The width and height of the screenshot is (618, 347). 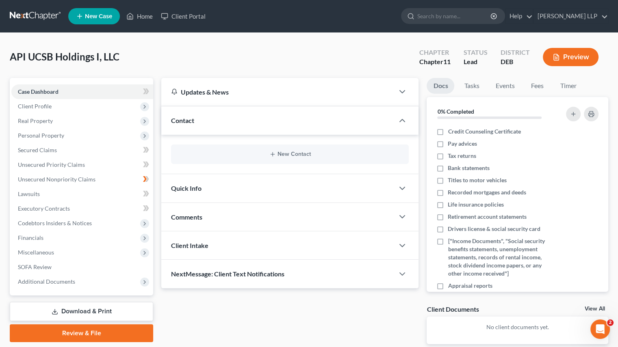 I want to click on span: Codebtors Insiders & Notices, so click(x=55, y=223).